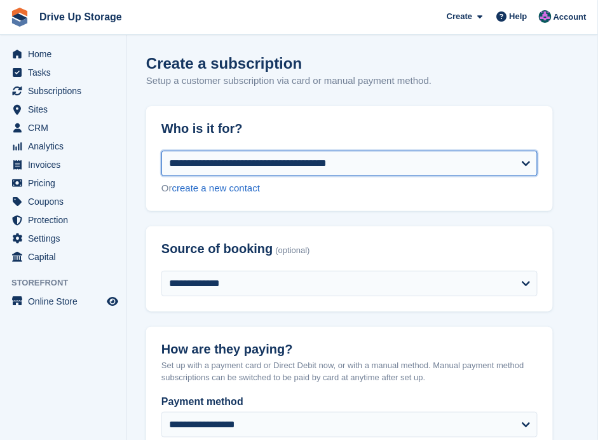  What do you see at coordinates (519, 17) in the screenshot?
I see `span: Help` at bounding box center [519, 17].